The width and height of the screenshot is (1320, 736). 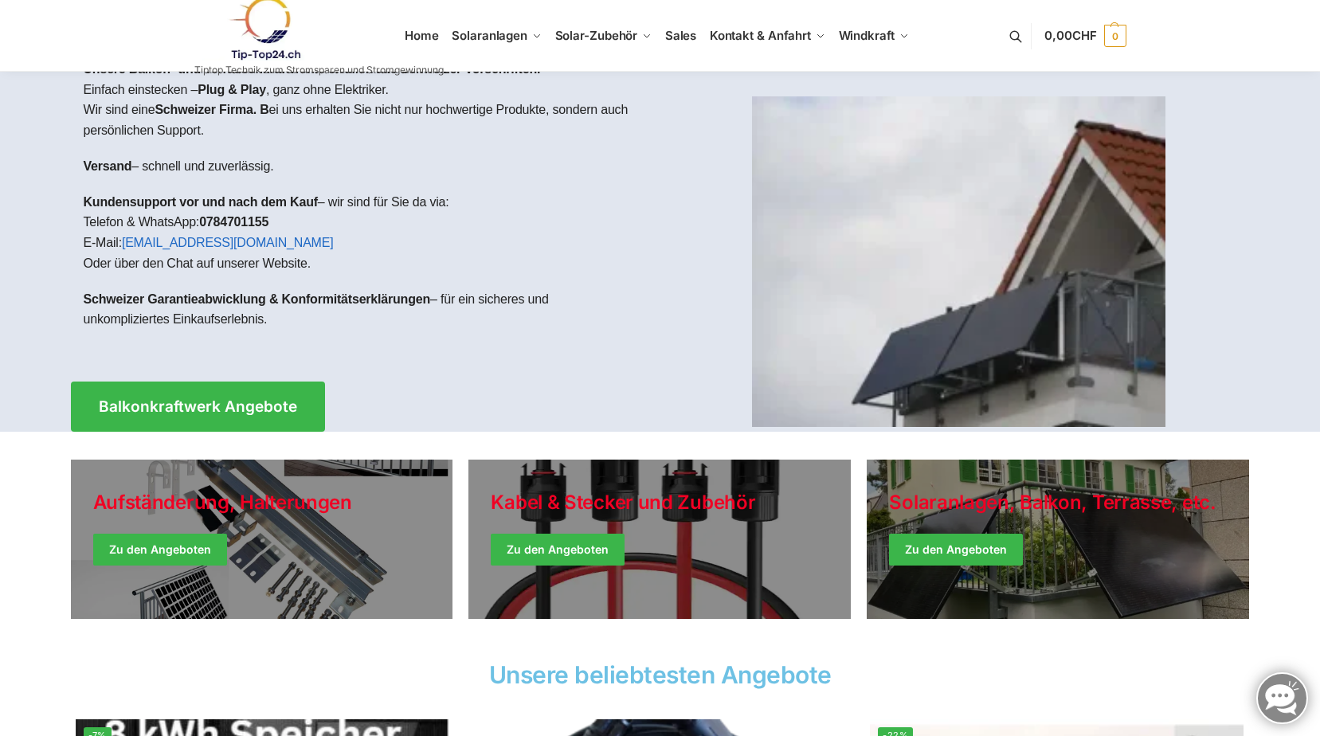 What do you see at coordinates (681, 35) in the screenshot?
I see `span: Sales` at bounding box center [681, 35].